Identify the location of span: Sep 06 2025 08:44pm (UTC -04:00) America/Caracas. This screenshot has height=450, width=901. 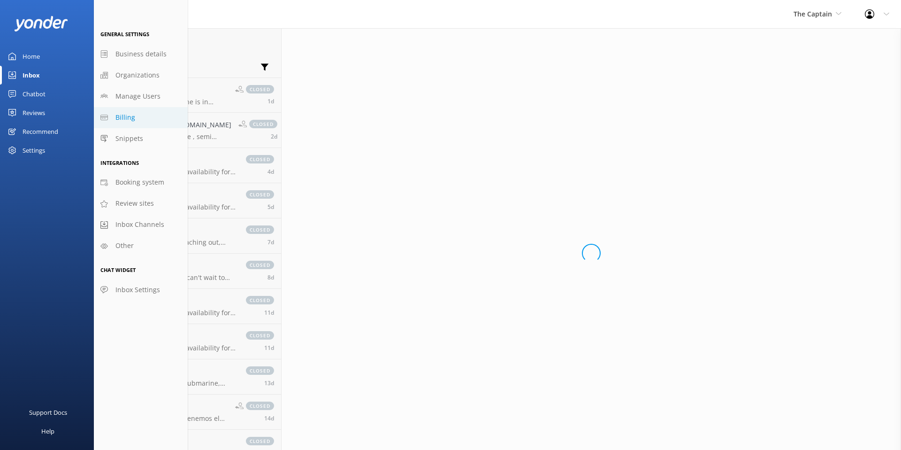
(271, 101).